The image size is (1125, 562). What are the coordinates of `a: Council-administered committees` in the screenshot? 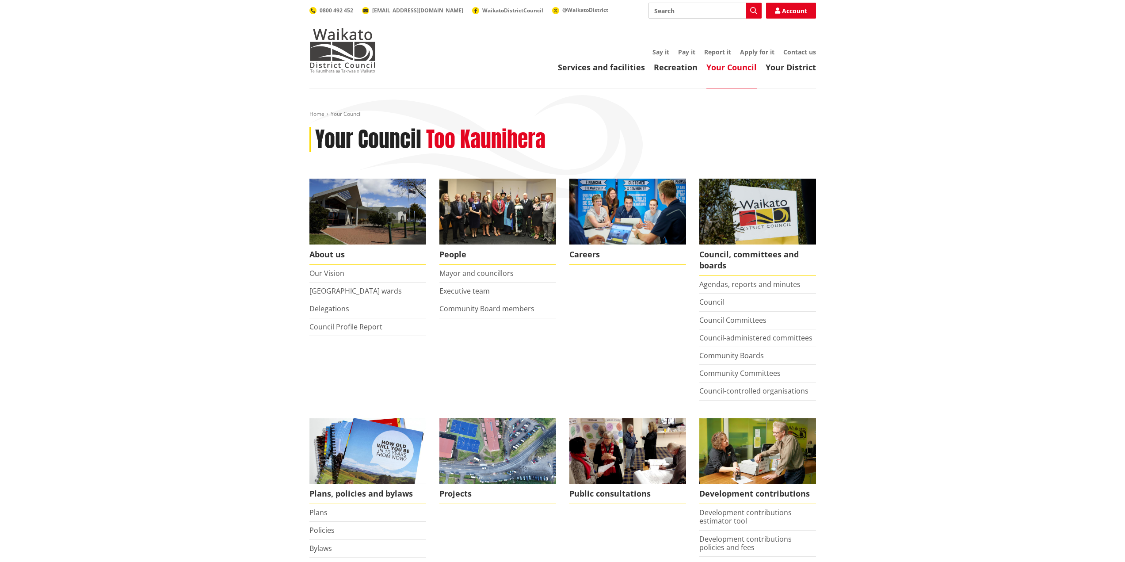 It's located at (756, 338).